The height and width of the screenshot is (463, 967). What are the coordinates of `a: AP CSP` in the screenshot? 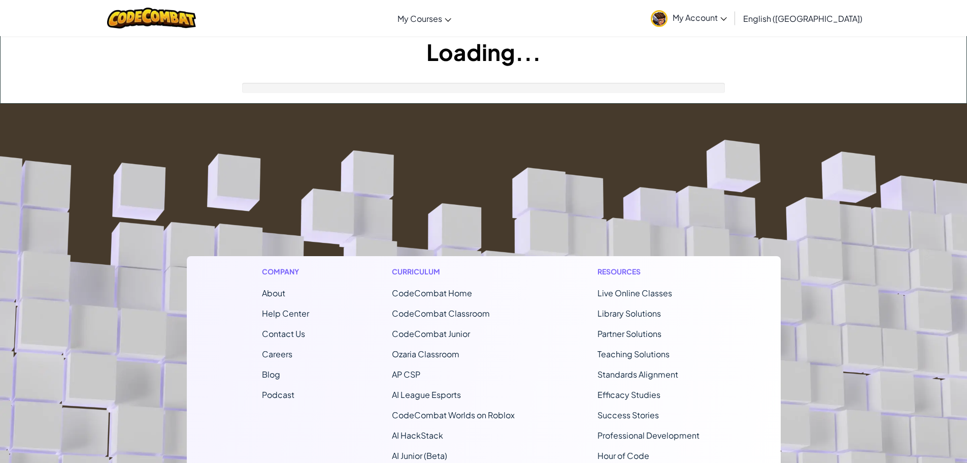 It's located at (406, 374).